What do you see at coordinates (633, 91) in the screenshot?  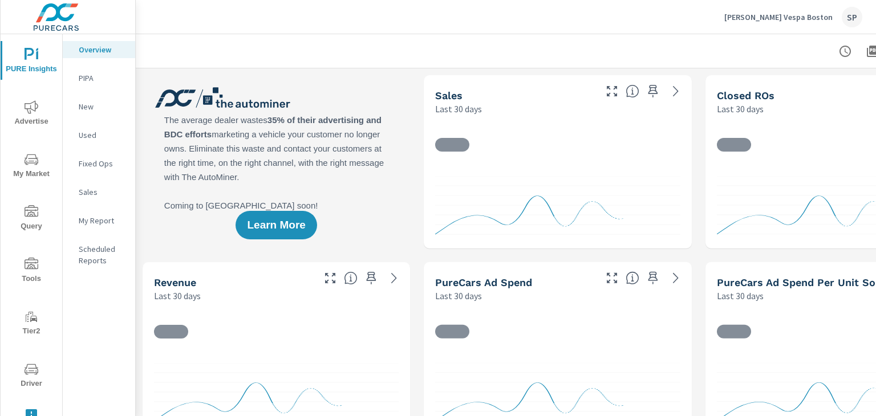 I see `span: Number of vehicles sold by the dealership over the selected date range. [Source: This data is sou...` at bounding box center [633, 91].